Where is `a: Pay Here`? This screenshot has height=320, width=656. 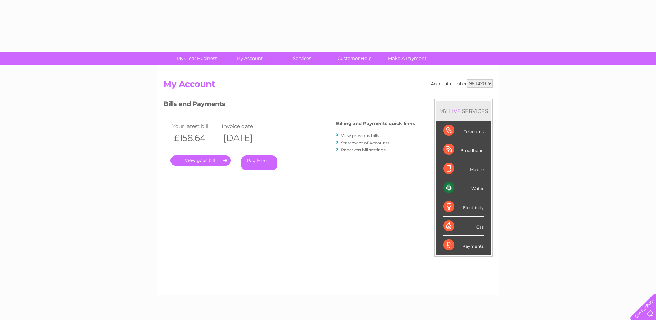 a: Pay Here is located at coordinates (259, 163).